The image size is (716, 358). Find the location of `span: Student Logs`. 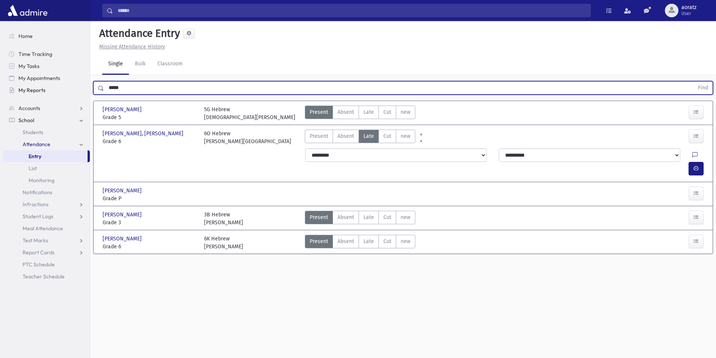

span: Student Logs is located at coordinates (38, 217).